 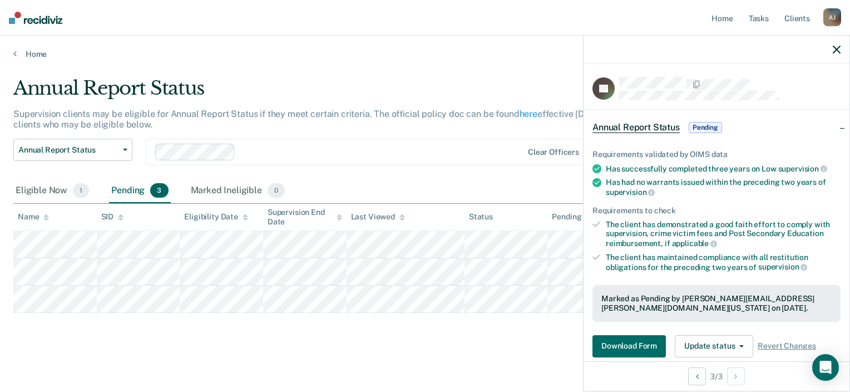 I want to click on div: Has successfully completed three years on Low, so click(x=723, y=169).